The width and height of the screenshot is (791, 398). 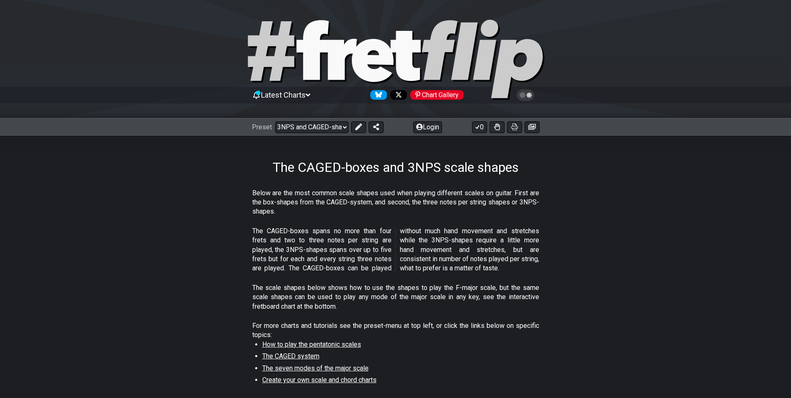 I want to click on span: The seven modes of the major scale, so click(x=315, y=368).